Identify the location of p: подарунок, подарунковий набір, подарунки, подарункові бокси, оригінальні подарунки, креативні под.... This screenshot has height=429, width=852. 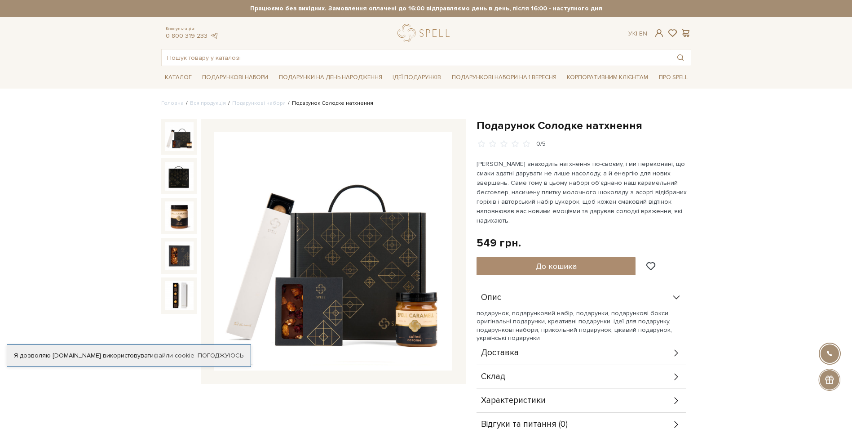
(581, 325).